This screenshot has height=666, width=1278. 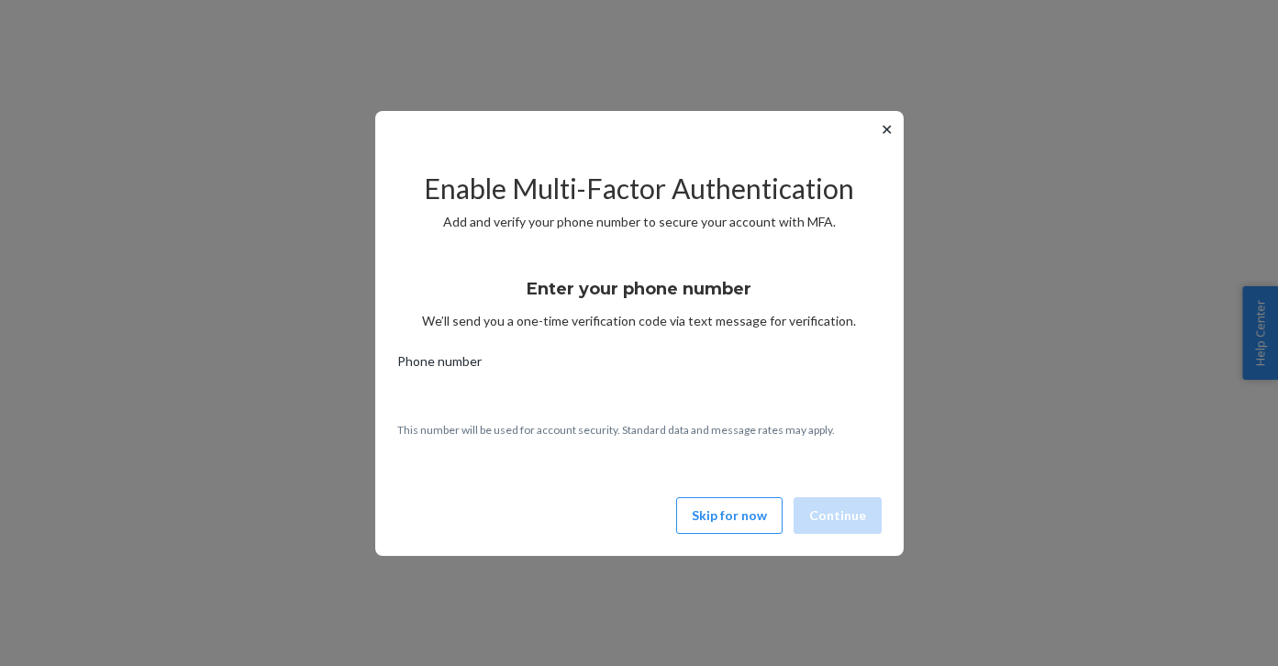 What do you see at coordinates (440, 365) in the screenshot?
I see `span: Phone number` at bounding box center [440, 365].